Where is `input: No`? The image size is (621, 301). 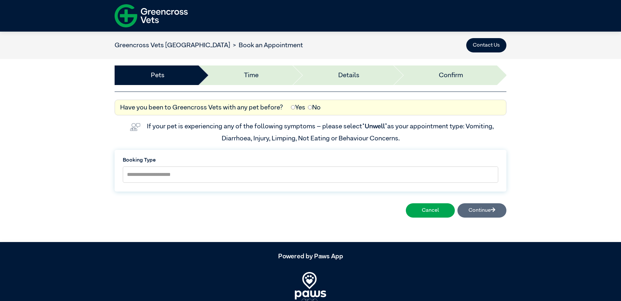 input: No is located at coordinates (310, 107).